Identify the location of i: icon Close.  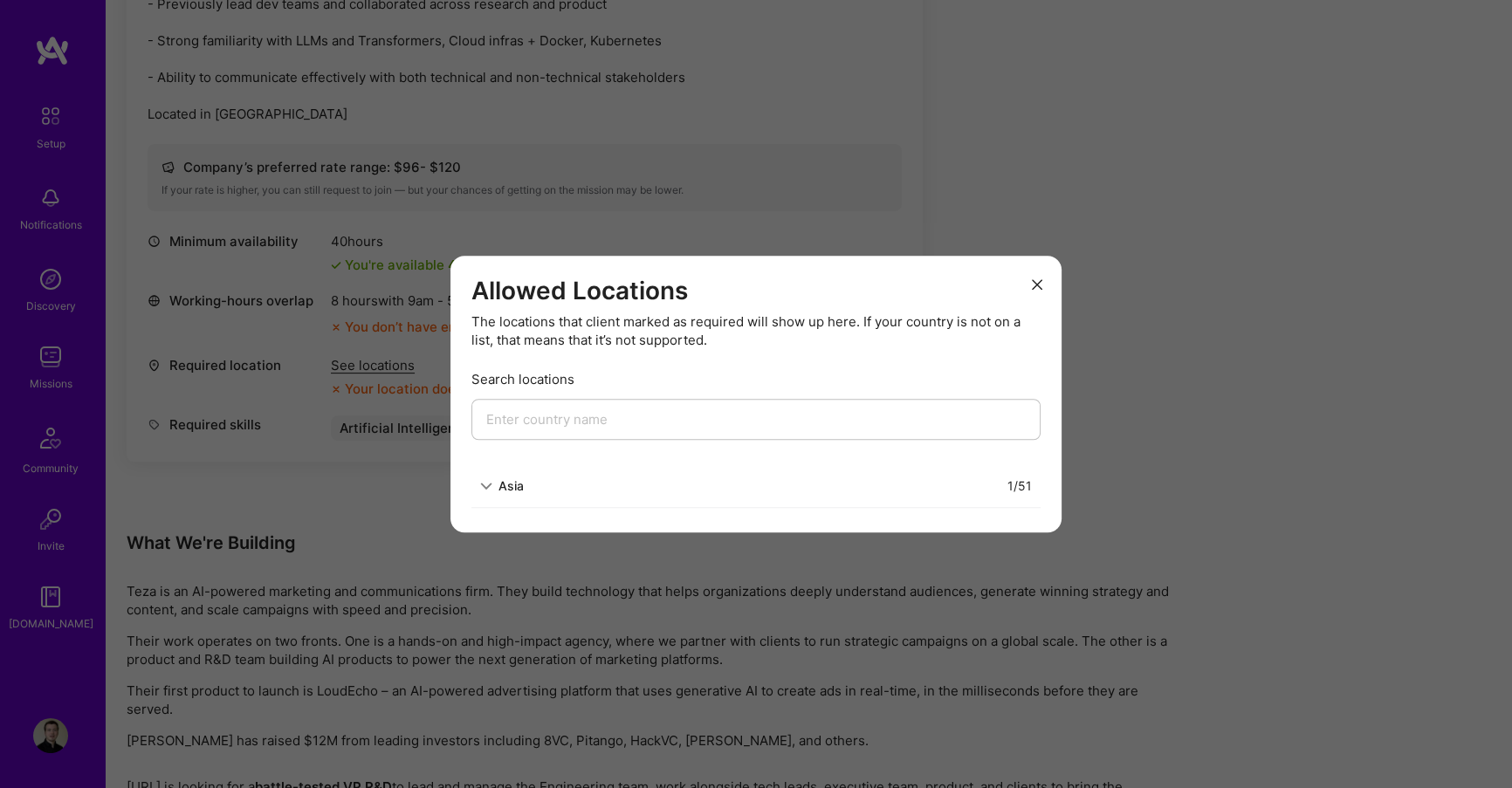
(1037, 285).